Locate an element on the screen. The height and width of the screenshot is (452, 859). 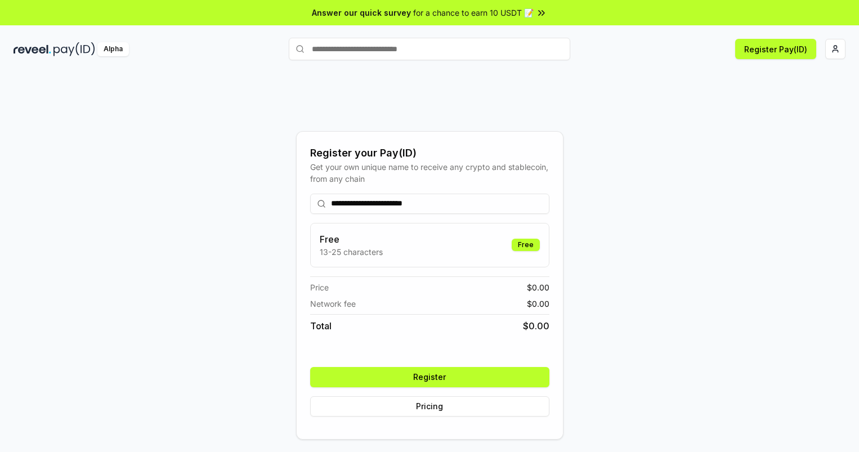
button: Pricing is located at coordinates (429, 406).